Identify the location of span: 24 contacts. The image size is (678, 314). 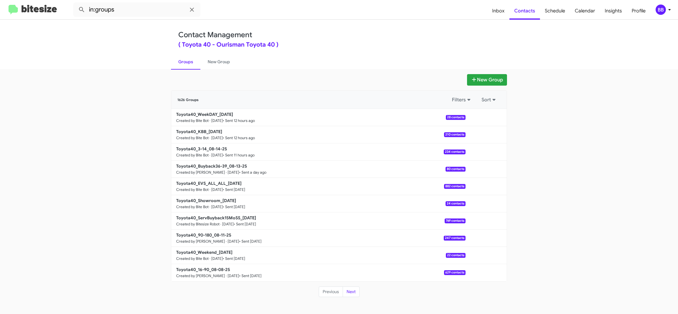
(455, 204).